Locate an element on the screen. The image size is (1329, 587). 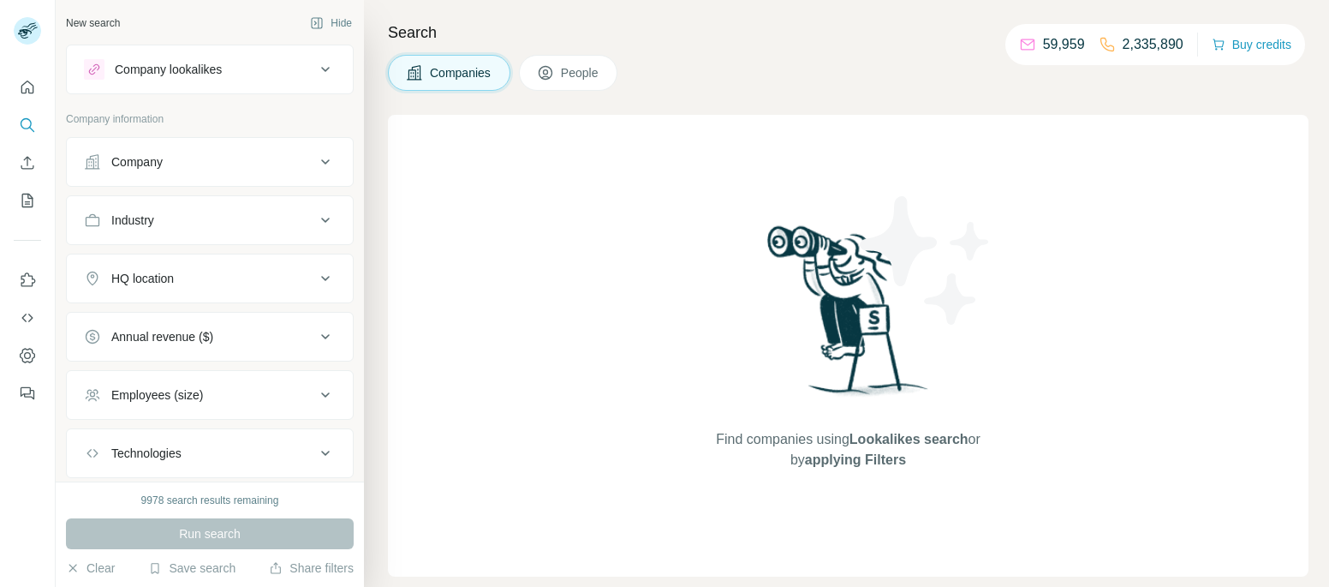
button: Company is located at coordinates (210, 162).